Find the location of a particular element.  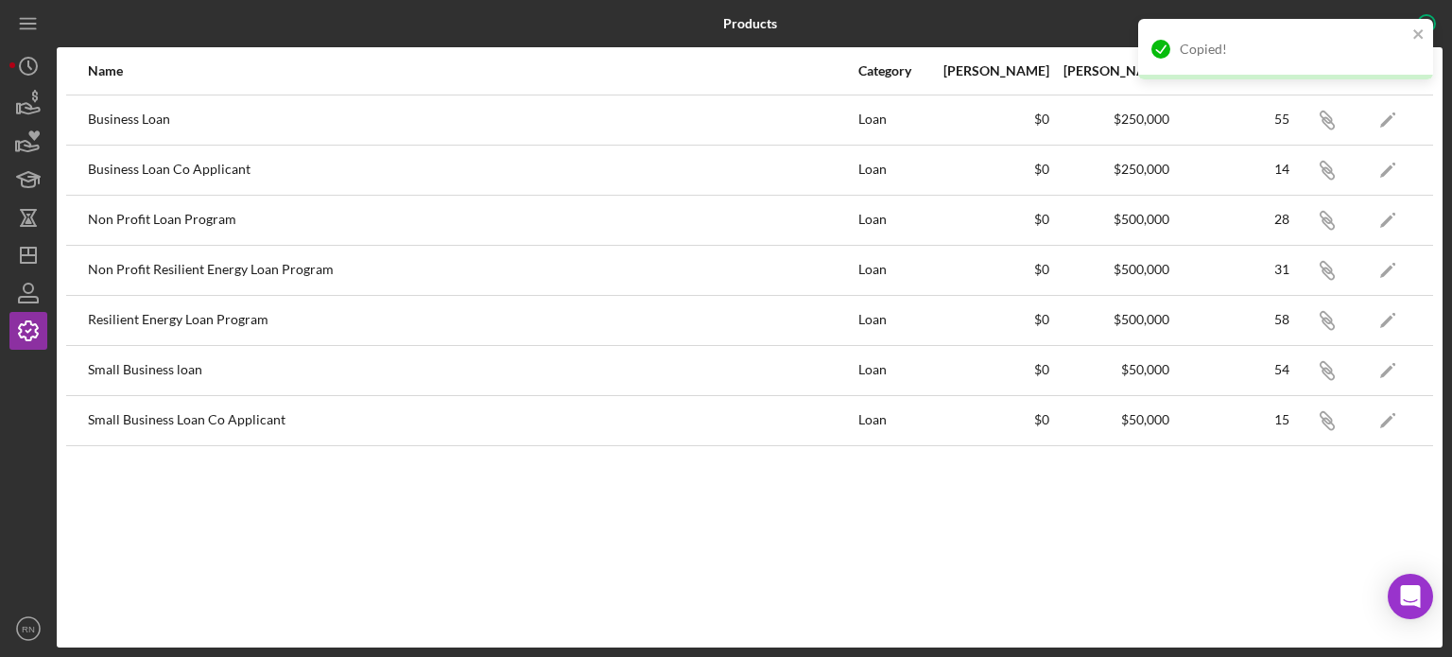

button: close is located at coordinates (1419, 35).